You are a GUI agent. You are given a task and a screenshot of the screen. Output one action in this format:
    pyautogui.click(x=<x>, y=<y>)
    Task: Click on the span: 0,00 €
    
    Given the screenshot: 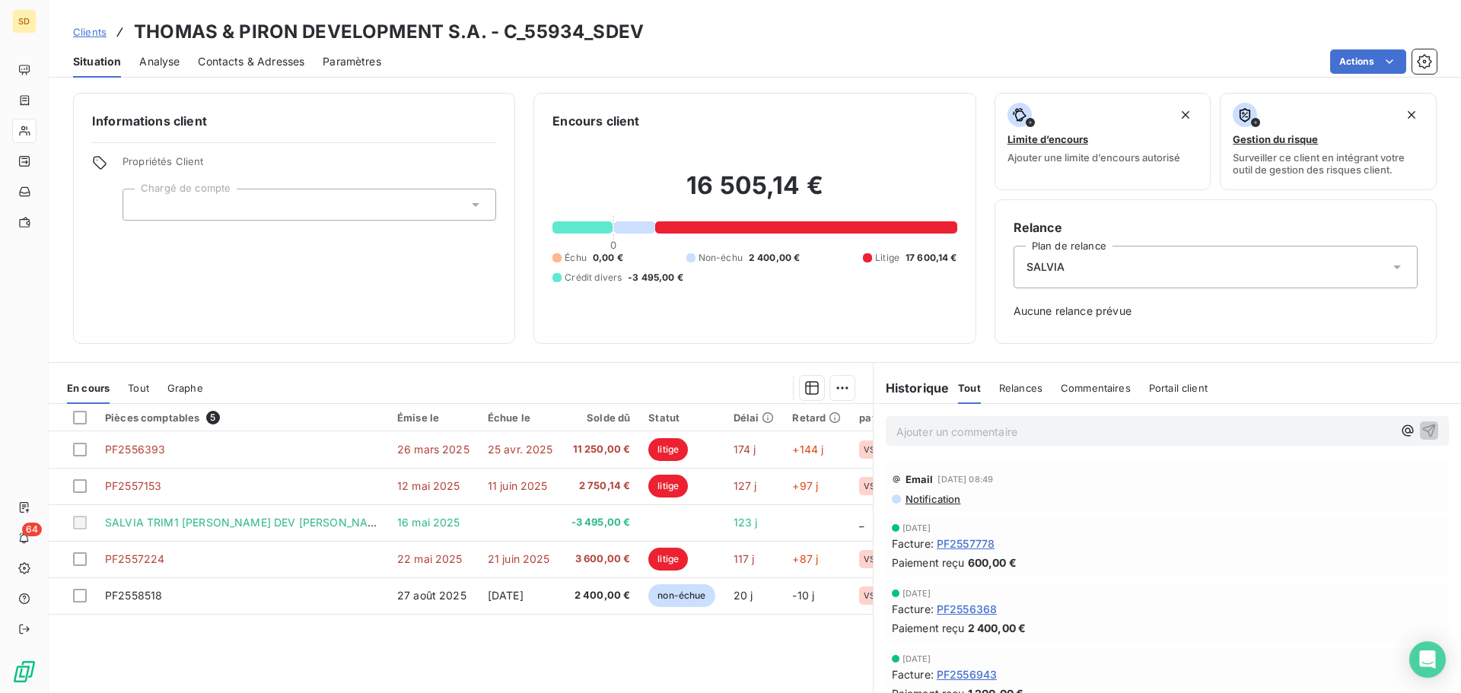 What is the action you would take?
    pyautogui.click(x=608, y=258)
    